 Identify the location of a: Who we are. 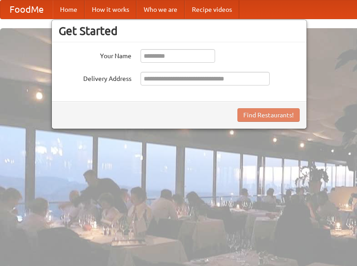
(161, 10).